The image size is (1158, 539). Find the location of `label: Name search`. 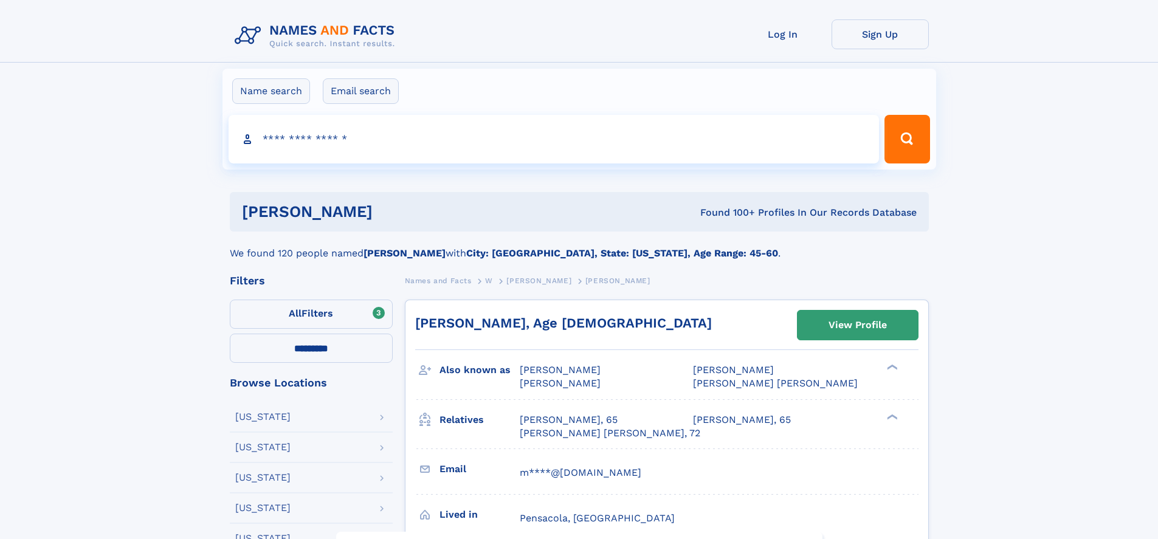

label: Name search is located at coordinates (271, 91).